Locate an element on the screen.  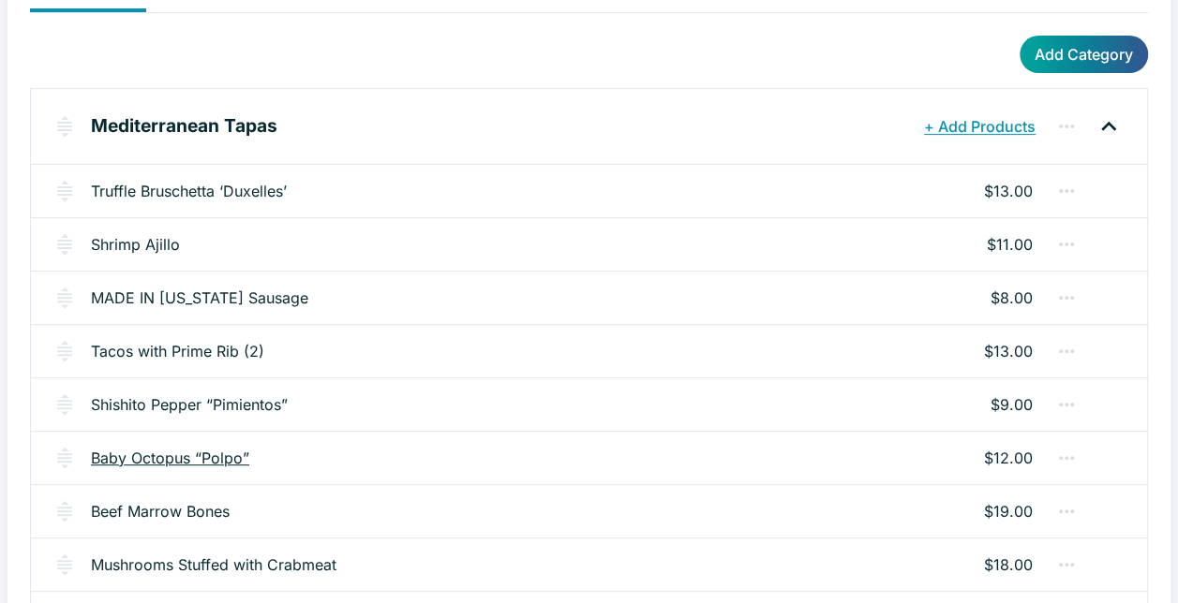
p: $19.00 is located at coordinates (1008, 512).